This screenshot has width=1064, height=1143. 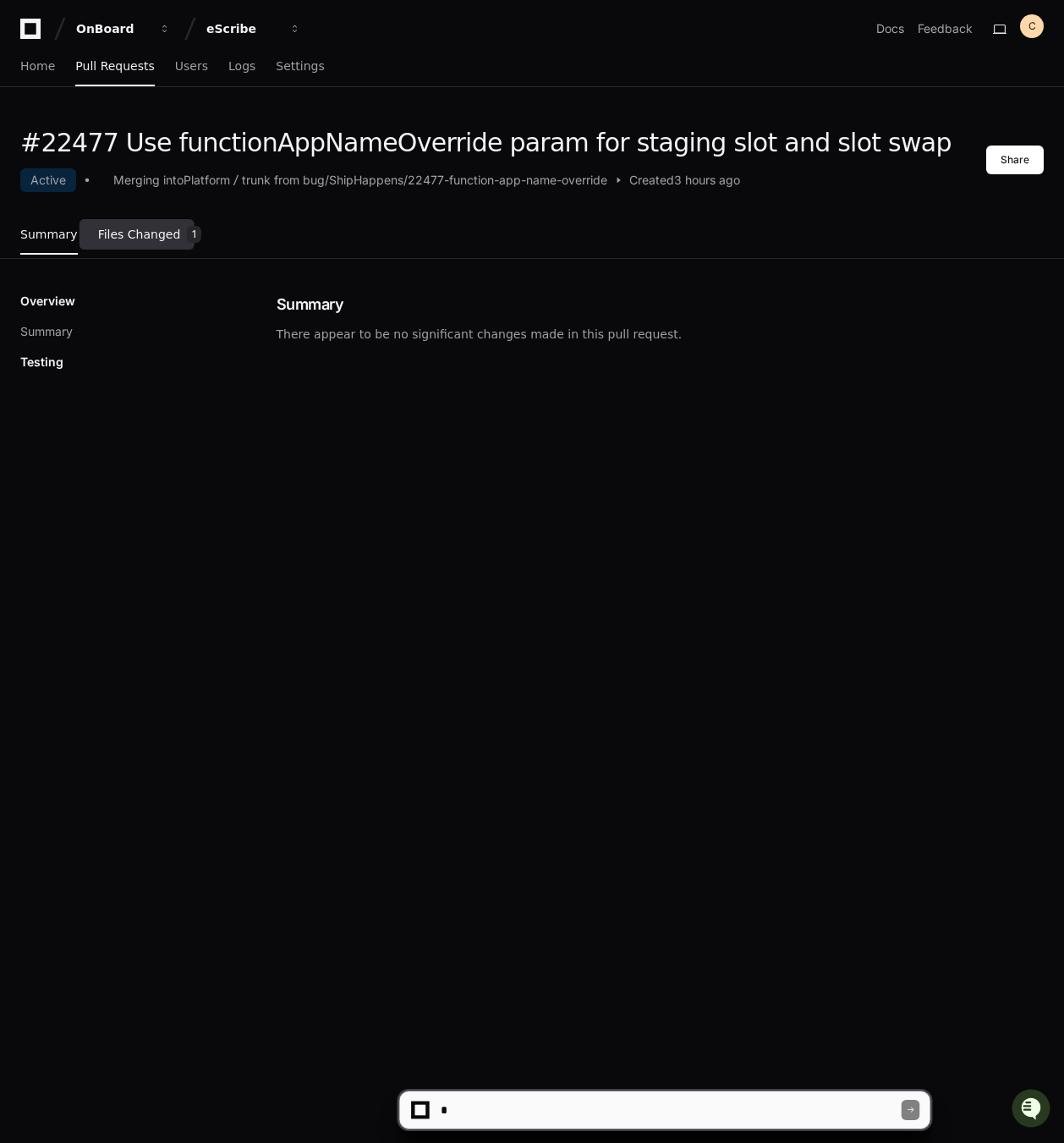 What do you see at coordinates (168, 134) in the screenshot?
I see `div: Start new chat` at bounding box center [168, 134].